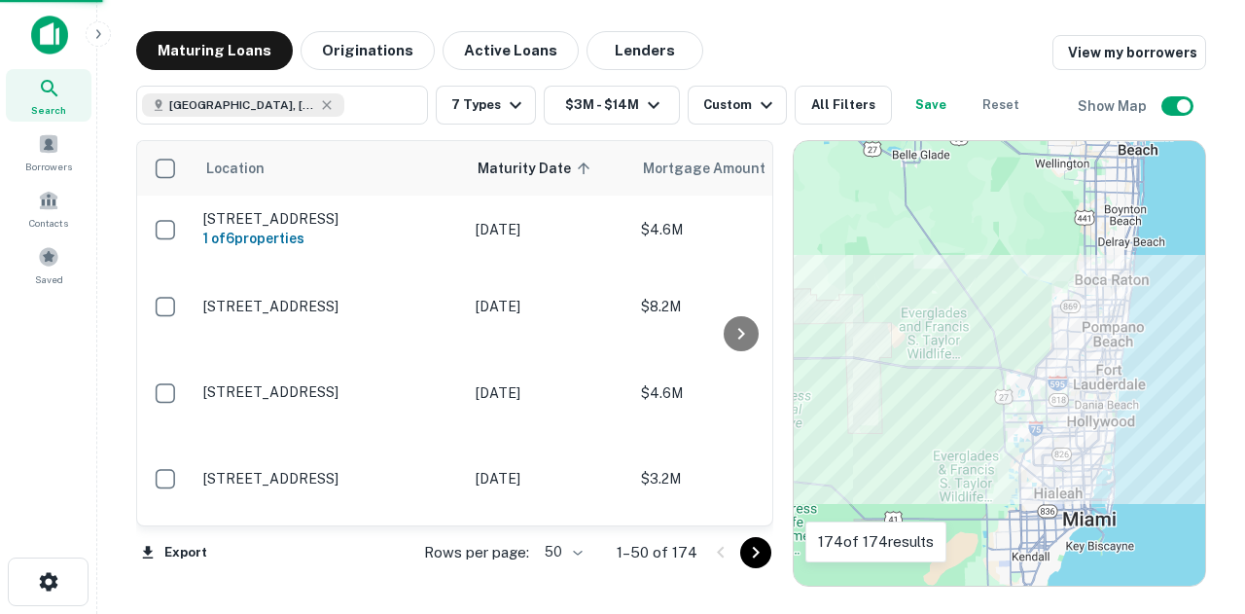  I want to click on a: Contacts, so click(49, 208).